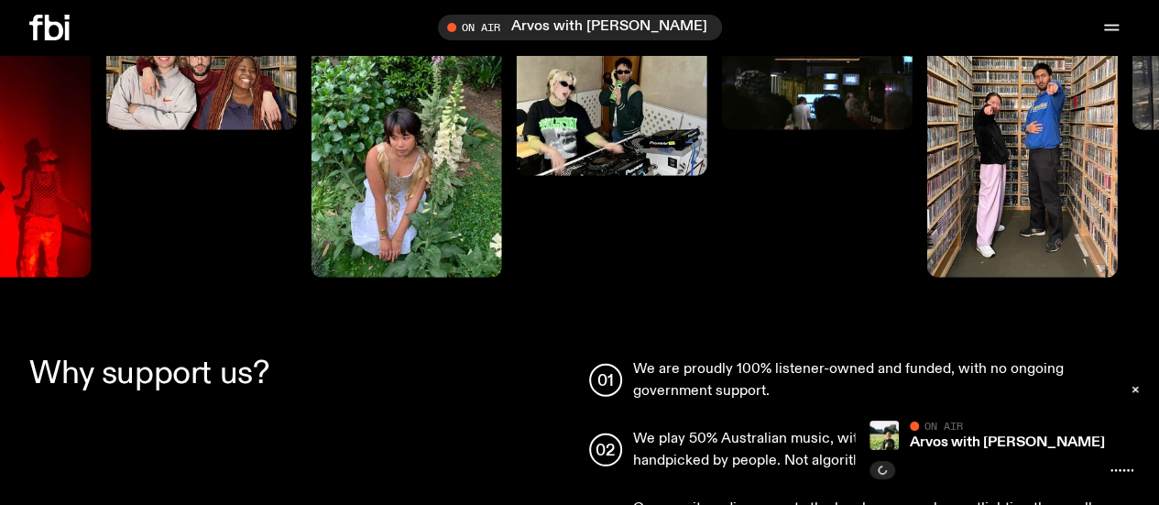 Image resolution: width=1159 pixels, height=505 pixels. Describe the element at coordinates (300, 374) in the screenshot. I see `h2: Why support us?` at that location.